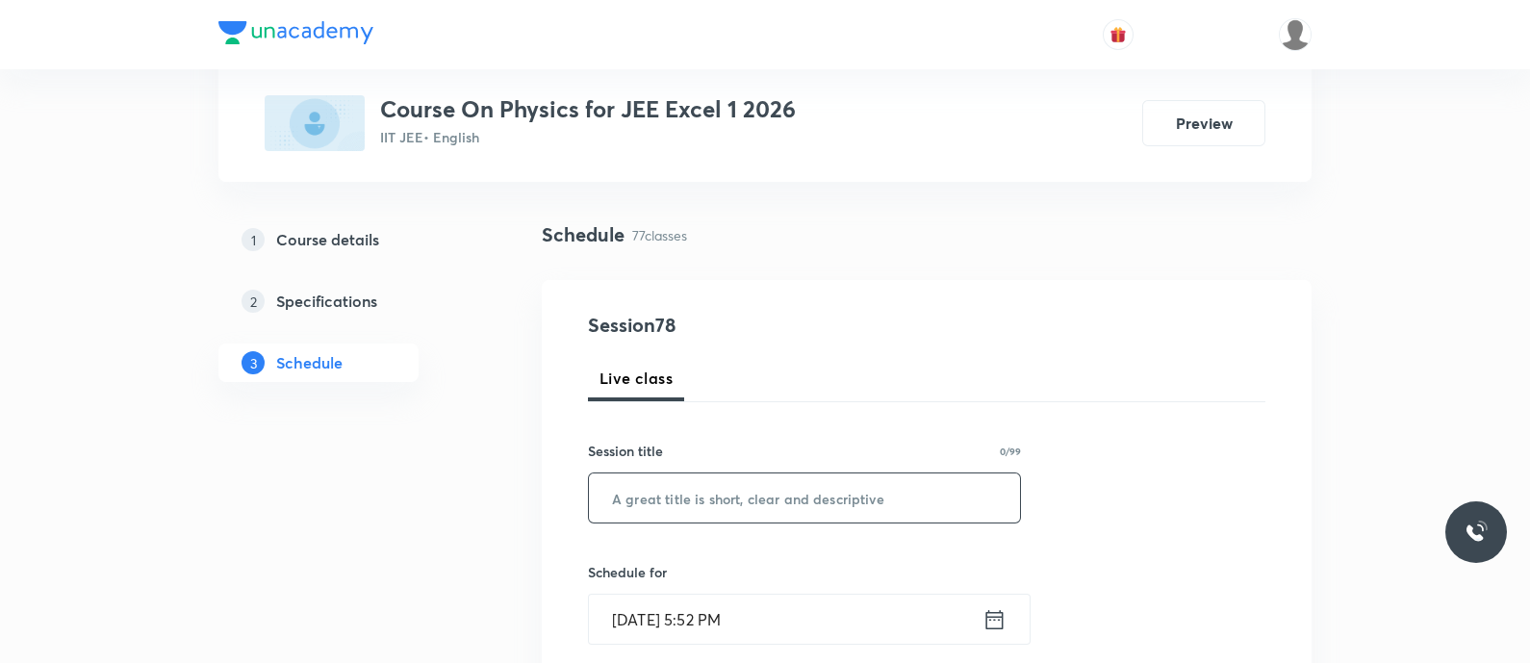 This screenshot has height=663, width=1530. Describe the element at coordinates (349, 301) in the screenshot. I see `a: 2Specifications` at that location.